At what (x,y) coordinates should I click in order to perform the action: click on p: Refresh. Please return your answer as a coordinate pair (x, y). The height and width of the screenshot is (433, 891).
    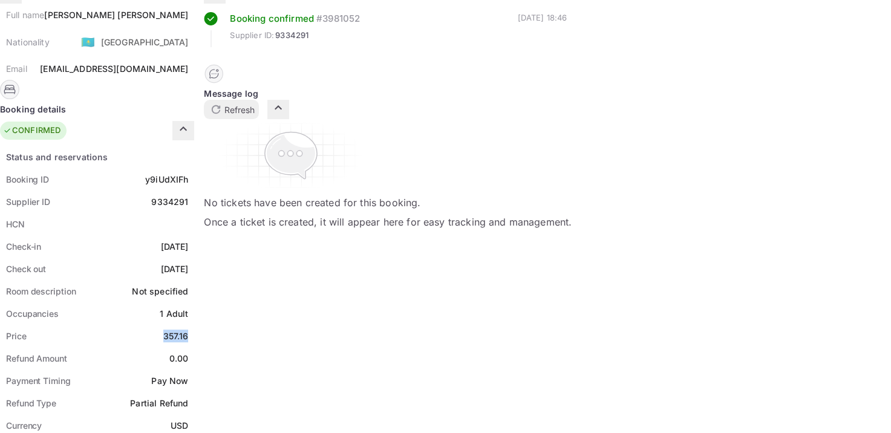
    Looking at the image, I should click on (239, 109).